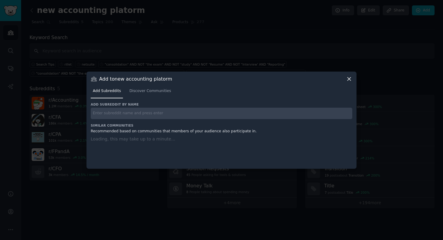  I want to click on span: Discover Communities, so click(150, 91).